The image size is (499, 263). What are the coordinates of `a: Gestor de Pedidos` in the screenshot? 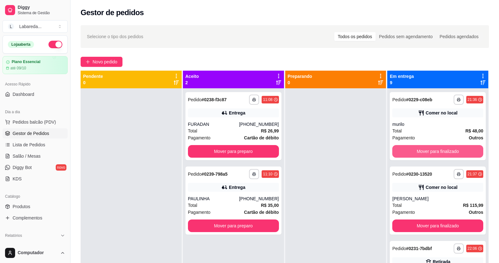 It's located at (35, 133).